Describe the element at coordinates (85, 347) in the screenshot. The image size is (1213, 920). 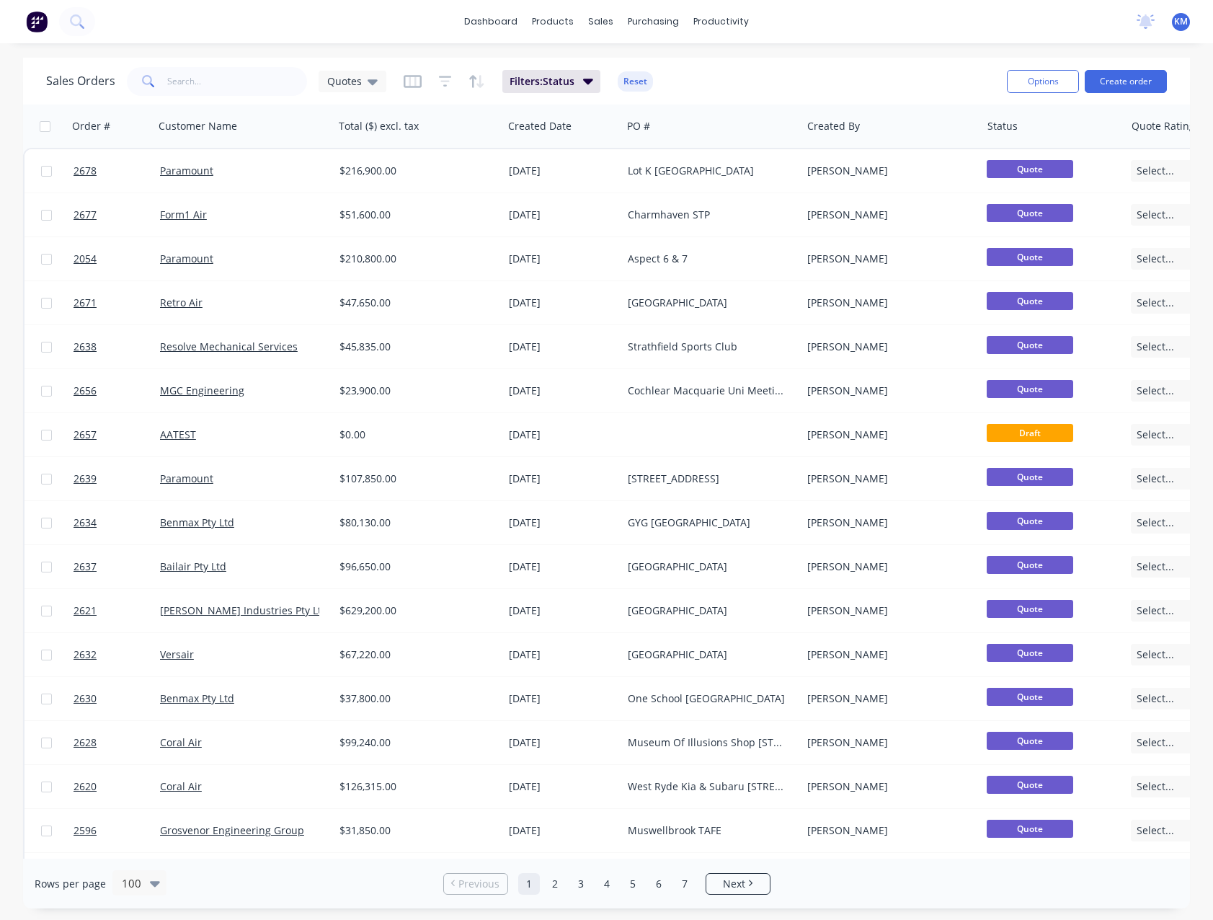
I see `span: 2638` at that location.